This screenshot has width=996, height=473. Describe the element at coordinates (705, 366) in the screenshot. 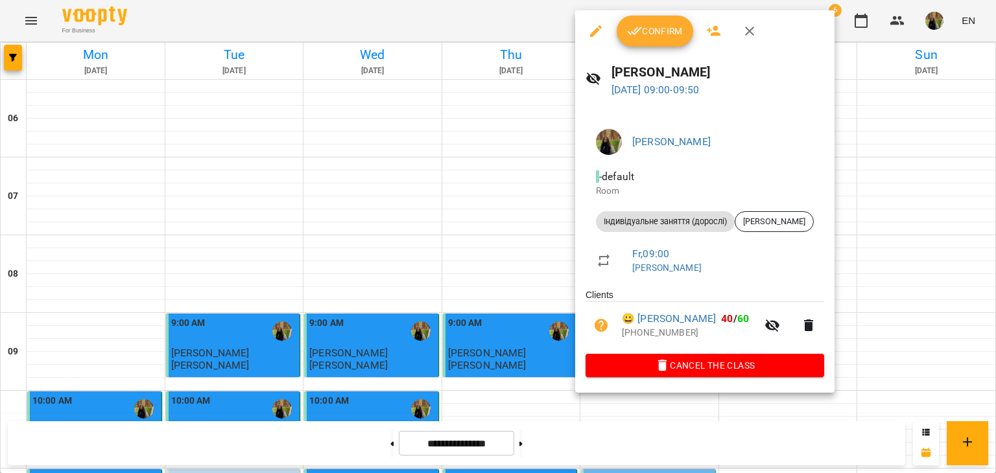

I see `span: Cancel the class` at that location.